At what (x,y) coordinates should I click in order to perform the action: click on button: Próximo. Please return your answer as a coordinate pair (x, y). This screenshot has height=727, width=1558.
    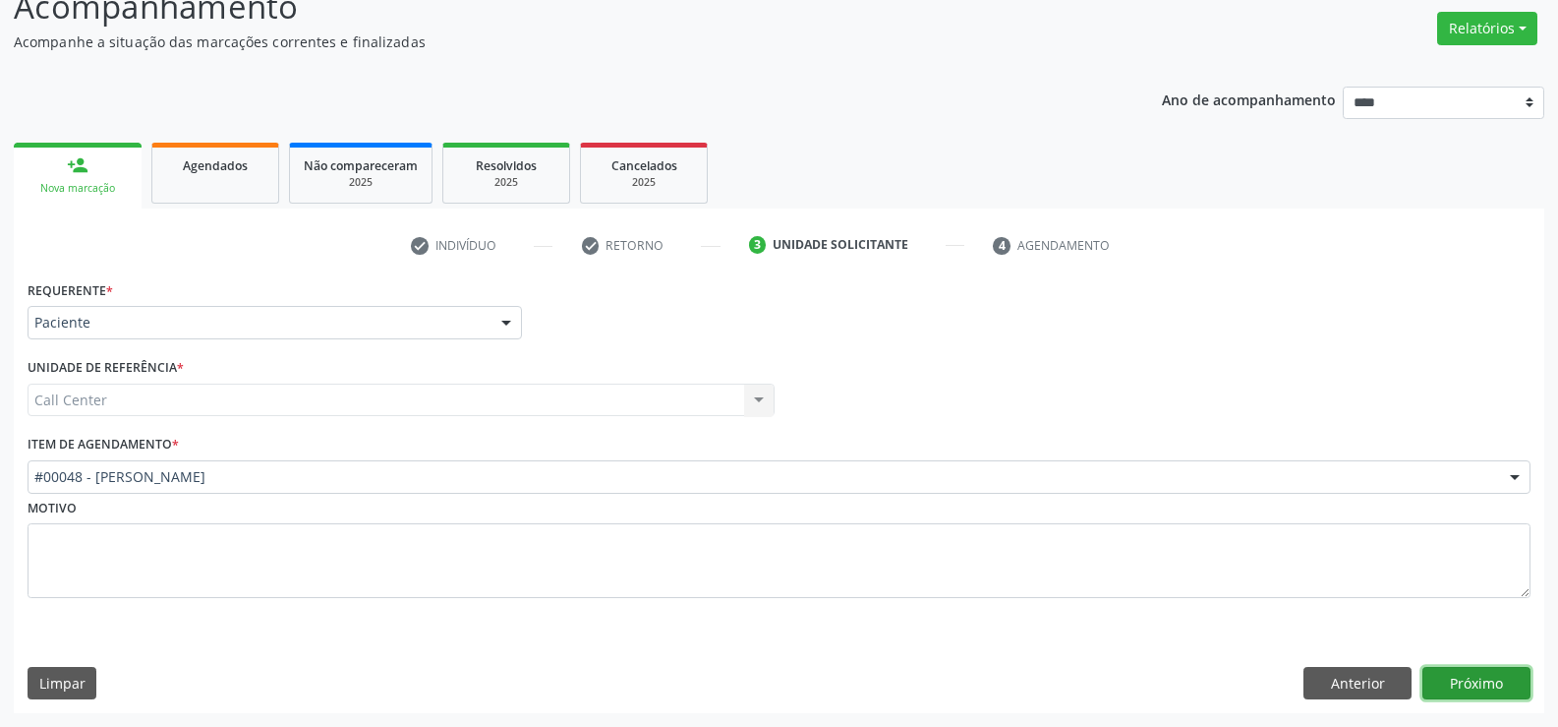
    Looking at the image, I should click on (1477, 683).